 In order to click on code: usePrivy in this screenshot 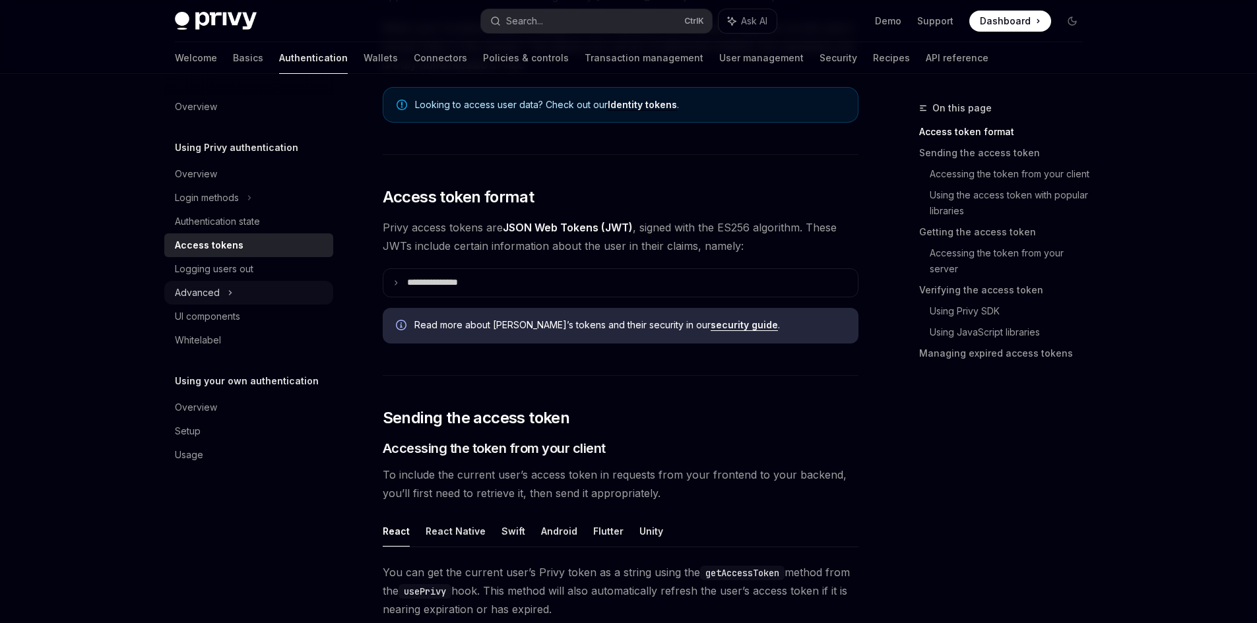, I will do `click(425, 592)`.